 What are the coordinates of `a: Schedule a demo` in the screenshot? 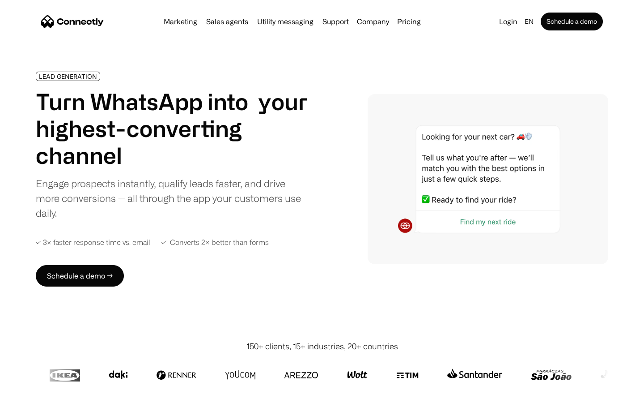 It's located at (572, 21).